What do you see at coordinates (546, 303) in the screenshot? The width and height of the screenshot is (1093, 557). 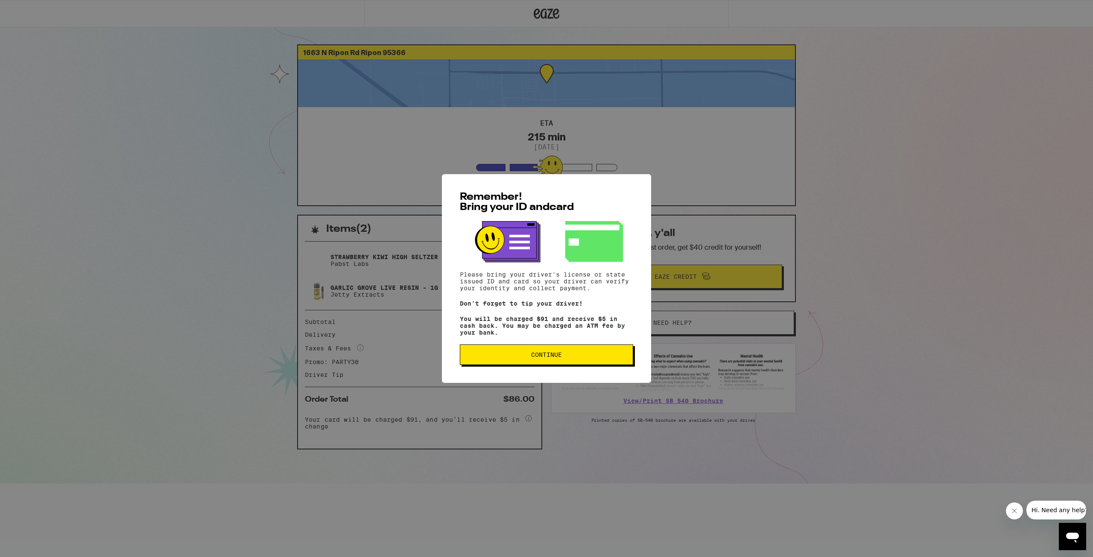 I see `p: Don't forget to tip your driver!` at bounding box center [546, 303].